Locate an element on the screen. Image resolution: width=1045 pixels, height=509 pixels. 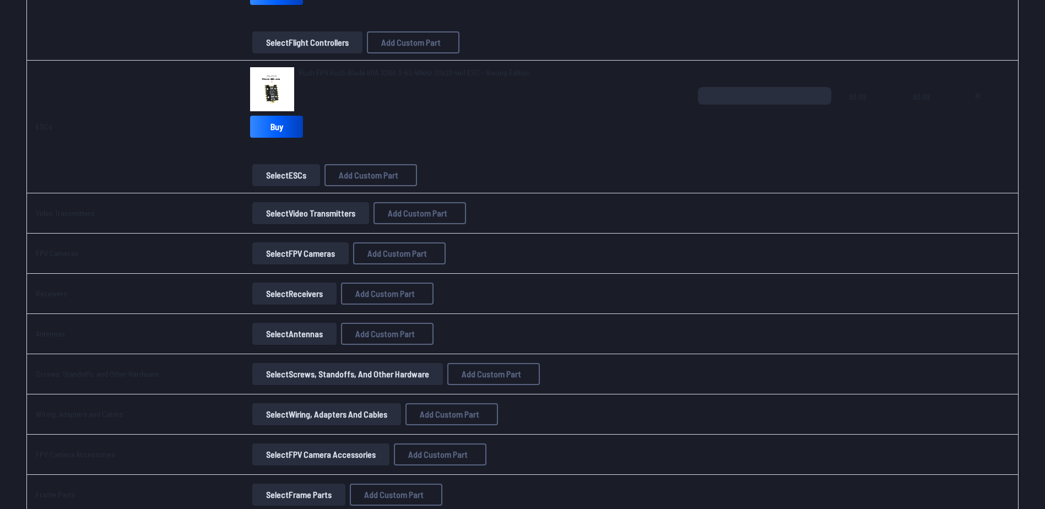
span: Rush FPV Rush Blade 60A 32Bit 3-6S 48kHz 20x20 4in1 ESC - Racing Edition is located at coordinates (414, 72).